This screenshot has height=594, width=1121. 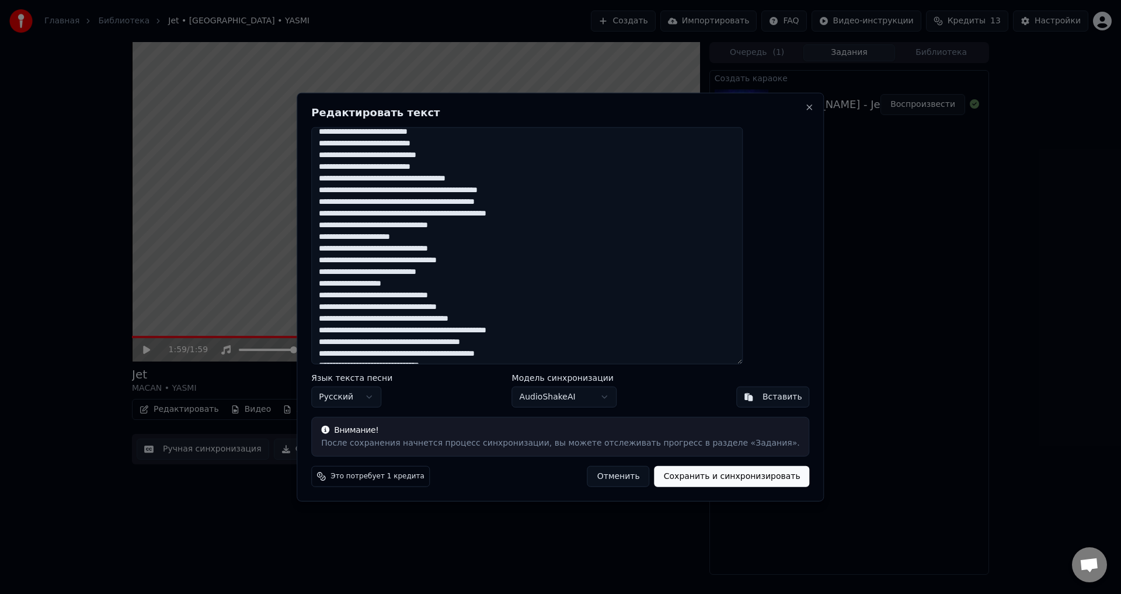 I want to click on div: После сохранения начнется процесс синхронизации, вы можете отслеживать прогресс в разделе «Задания»., so click(x=560, y=443).